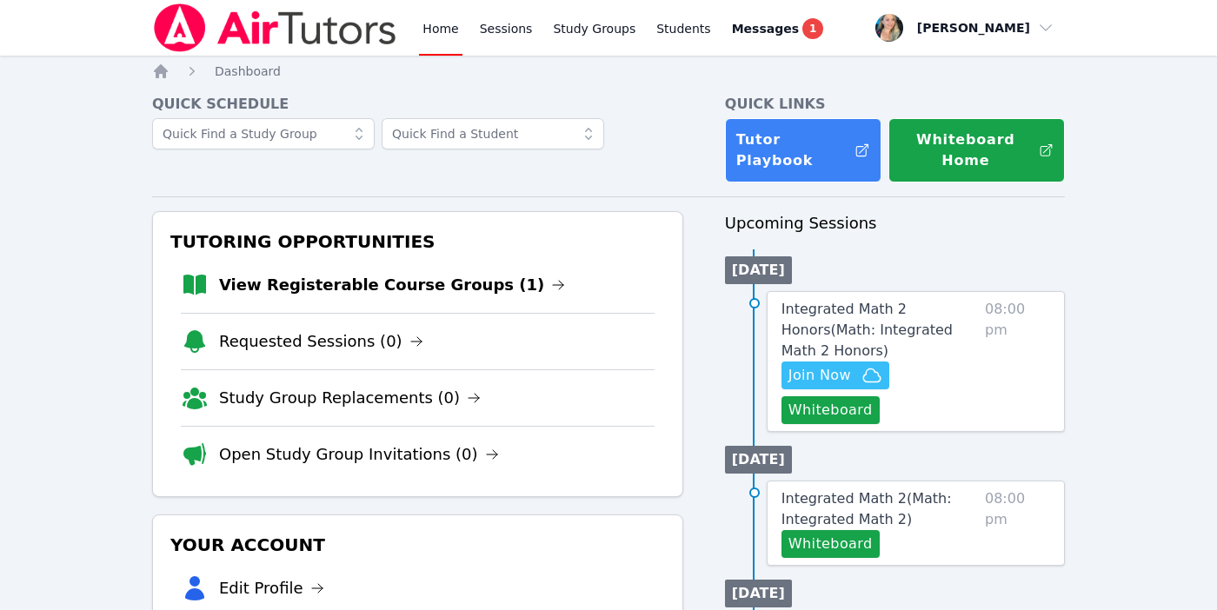  What do you see at coordinates (803, 150) in the screenshot?
I see `a: Tutor Playbook` at bounding box center [803, 150].